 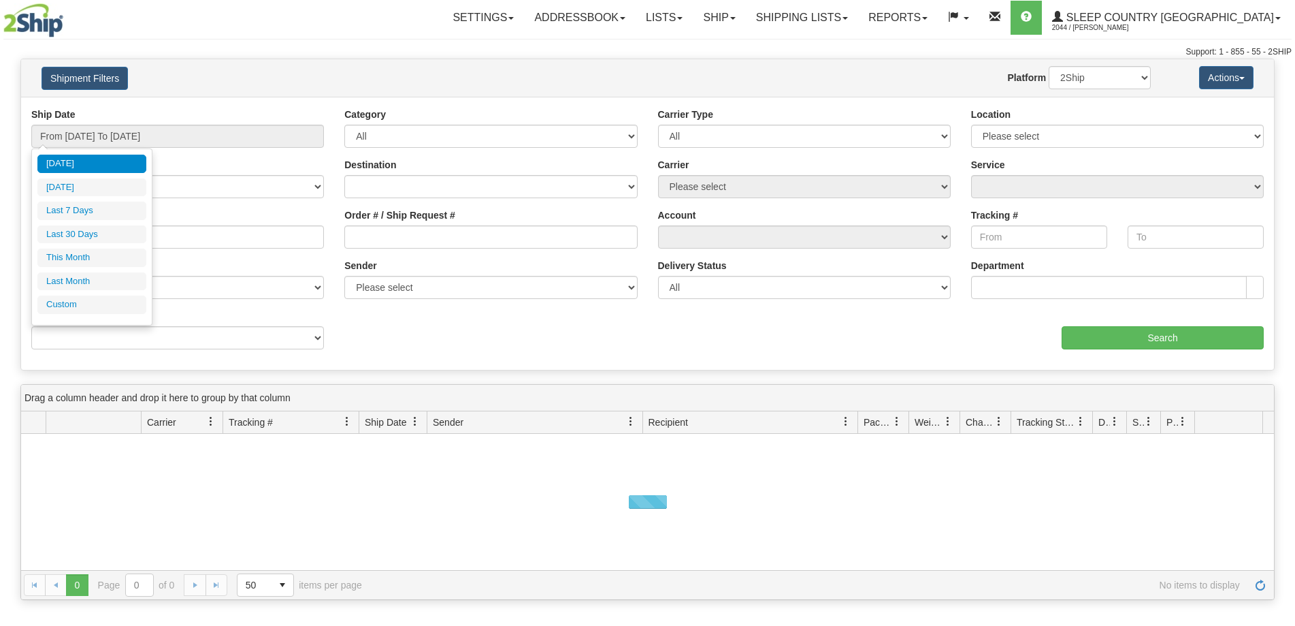 What do you see at coordinates (211, 421) in the screenshot?
I see `a: Carrier filter column settings` at bounding box center [211, 421].